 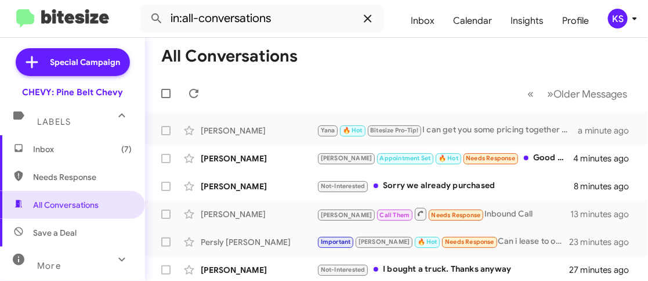 What do you see at coordinates (617, 19) in the screenshot?
I see `button: KS` at bounding box center [617, 19].